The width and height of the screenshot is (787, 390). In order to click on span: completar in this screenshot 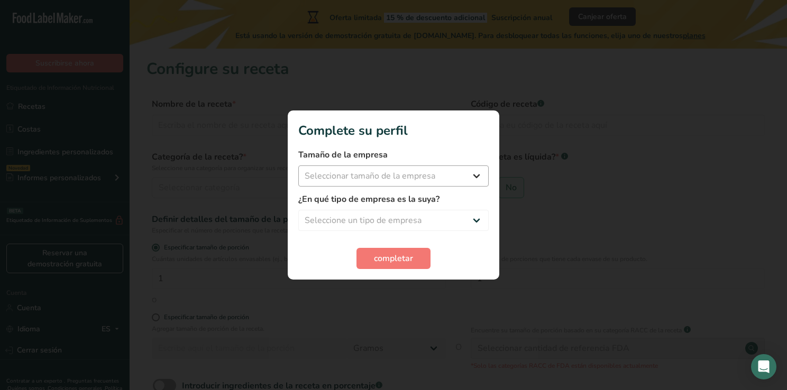, I will do `click(394, 259)`.